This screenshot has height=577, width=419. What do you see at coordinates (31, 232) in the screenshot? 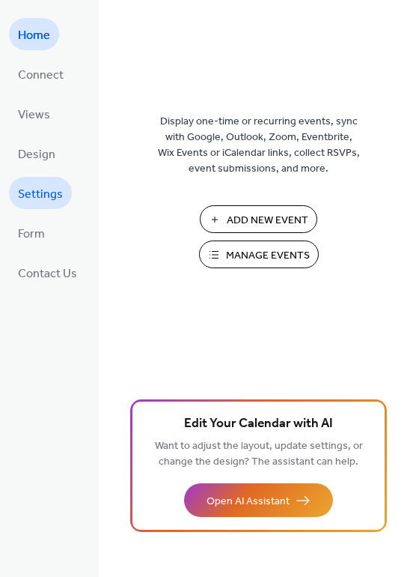
I see `a: Form` at bounding box center [31, 232].